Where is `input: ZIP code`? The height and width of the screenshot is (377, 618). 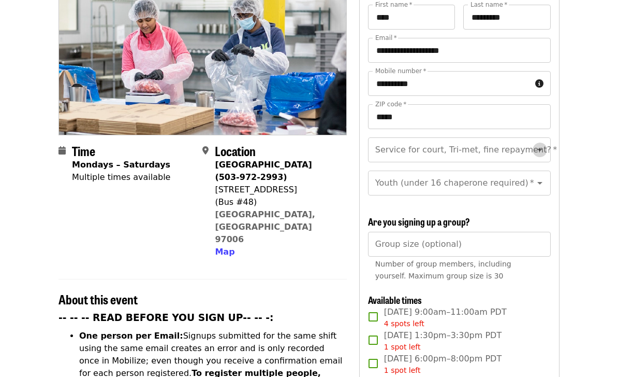 input: ZIP code is located at coordinates (459, 117).